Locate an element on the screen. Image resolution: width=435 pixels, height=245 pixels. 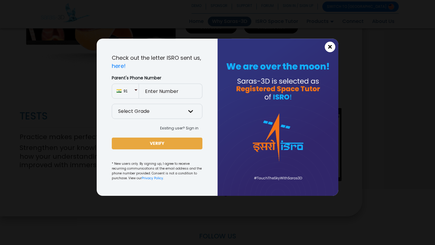
span: 91 is located at coordinates (129, 91).